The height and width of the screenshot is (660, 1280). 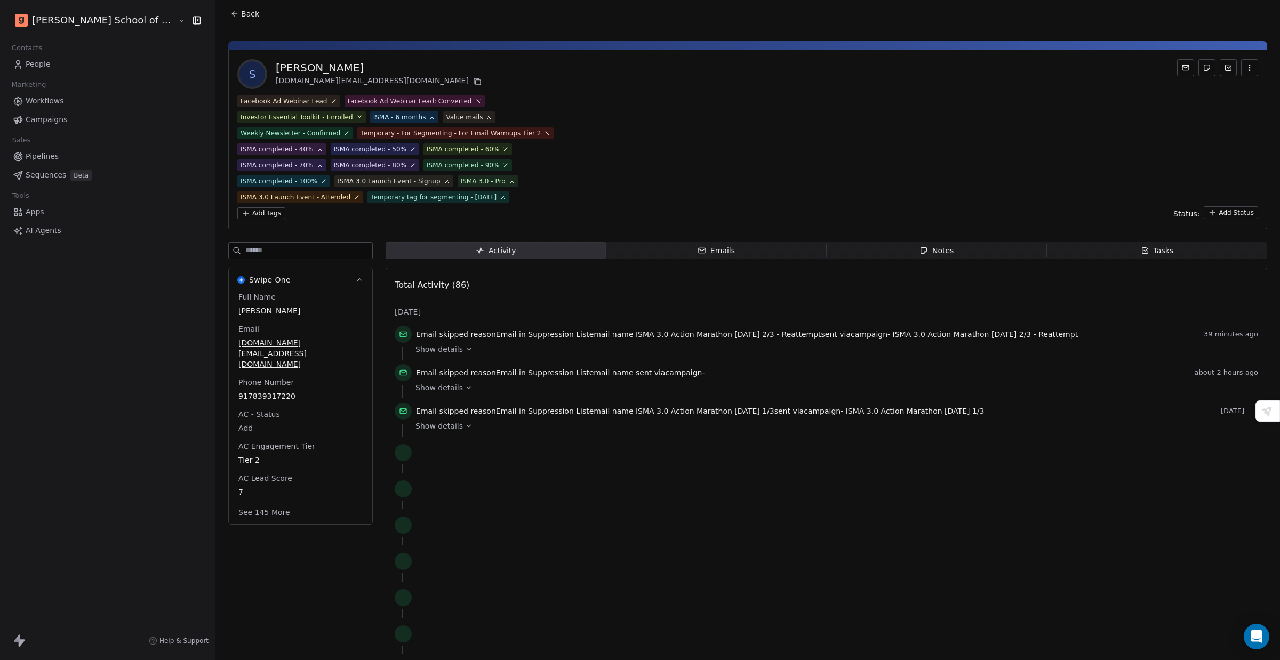 I want to click on span: Sales, so click(x=21, y=140).